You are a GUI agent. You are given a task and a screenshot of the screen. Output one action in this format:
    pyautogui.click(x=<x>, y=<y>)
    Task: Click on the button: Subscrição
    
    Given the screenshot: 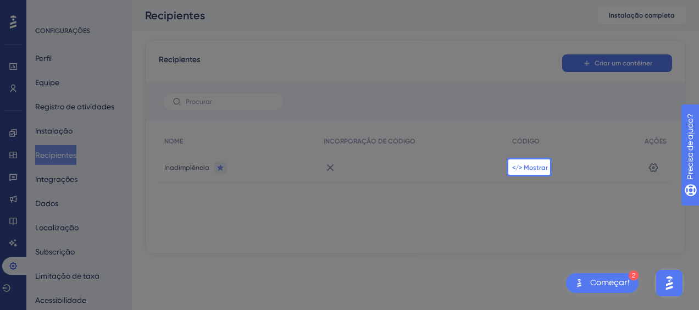 What is the action you would take?
    pyautogui.click(x=55, y=252)
    